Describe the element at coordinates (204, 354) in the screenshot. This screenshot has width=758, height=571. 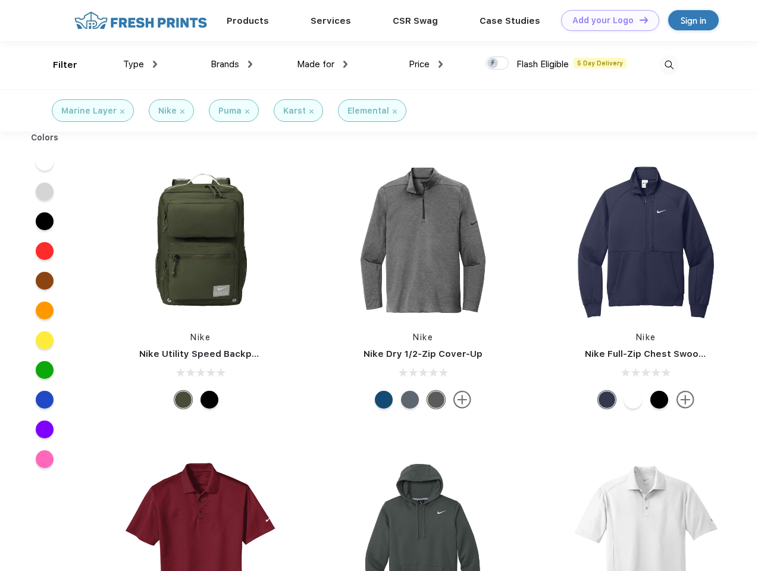
I see `a: Nike Utility Speed Backpack` at that location.